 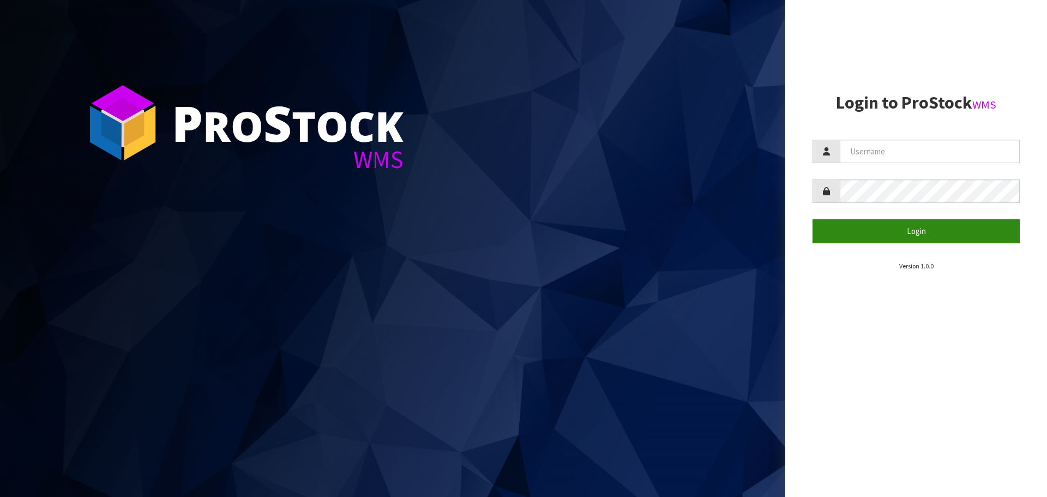 What do you see at coordinates (287, 123) in the screenshot?
I see `div: ro tock` at bounding box center [287, 123].